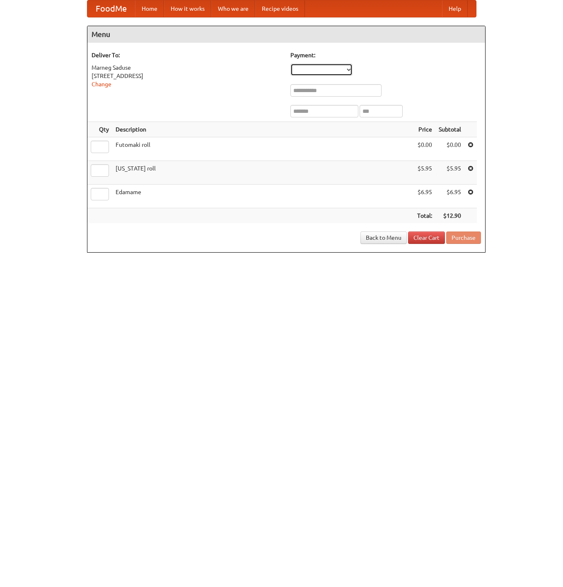 The height and width of the screenshot is (587, 563). I want to click on h5: Payment:, so click(386, 55).